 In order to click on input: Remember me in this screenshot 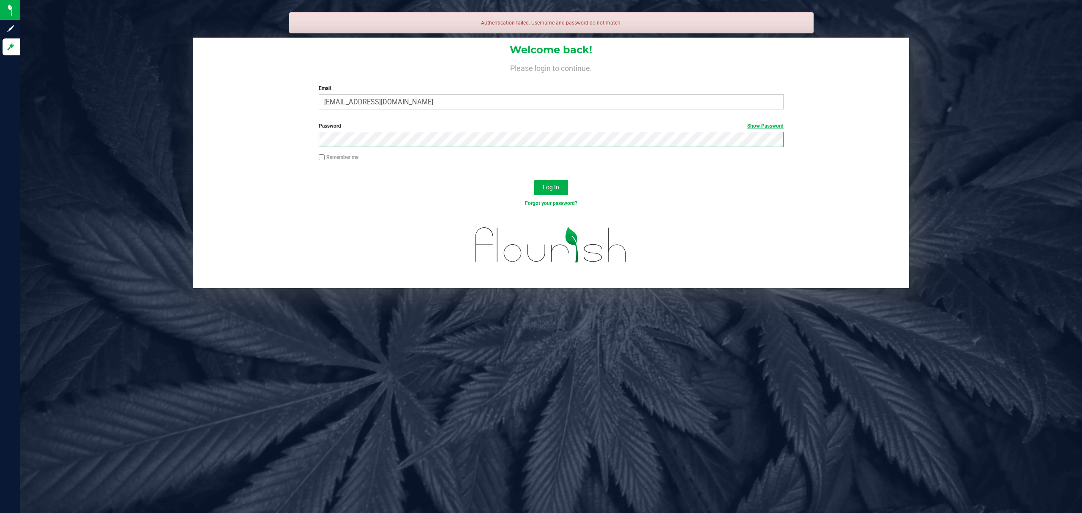, I will do `click(322, 157)`.